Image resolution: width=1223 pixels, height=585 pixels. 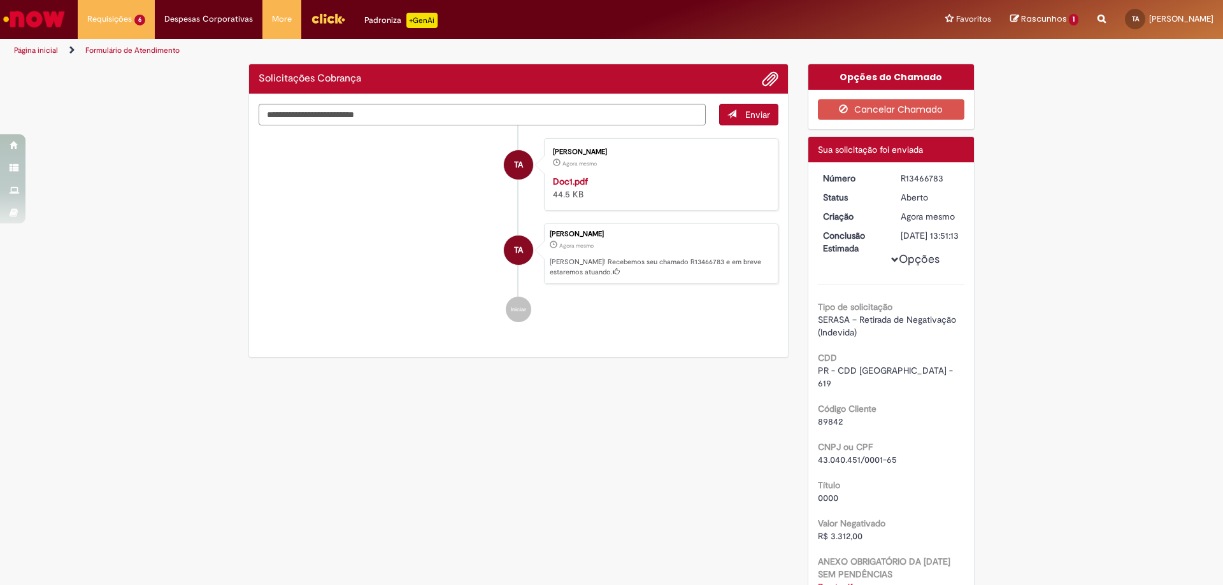 What do you see at coordinates (422, 20) in the screenshot?
I see `p: +GenAi` at bounding box center [422, 20].